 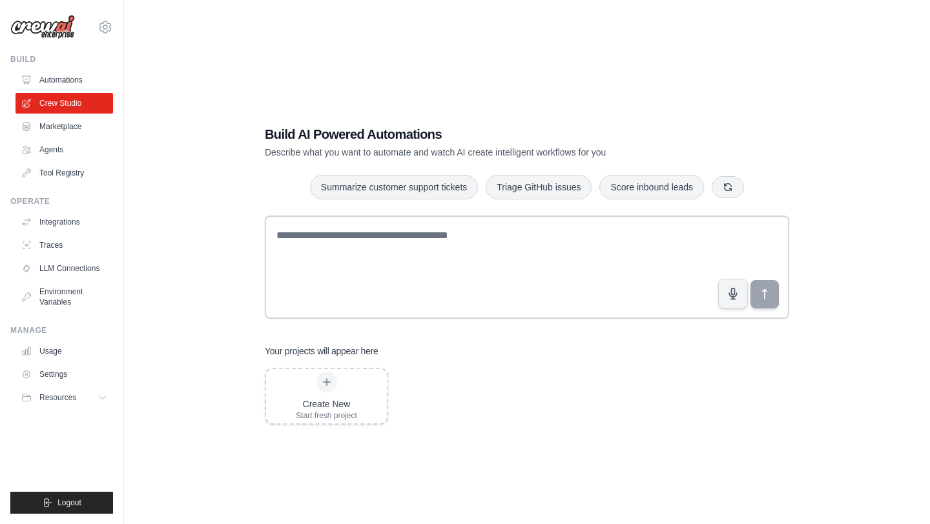 I want to click on a: Traces, so click(x=64, y=245).